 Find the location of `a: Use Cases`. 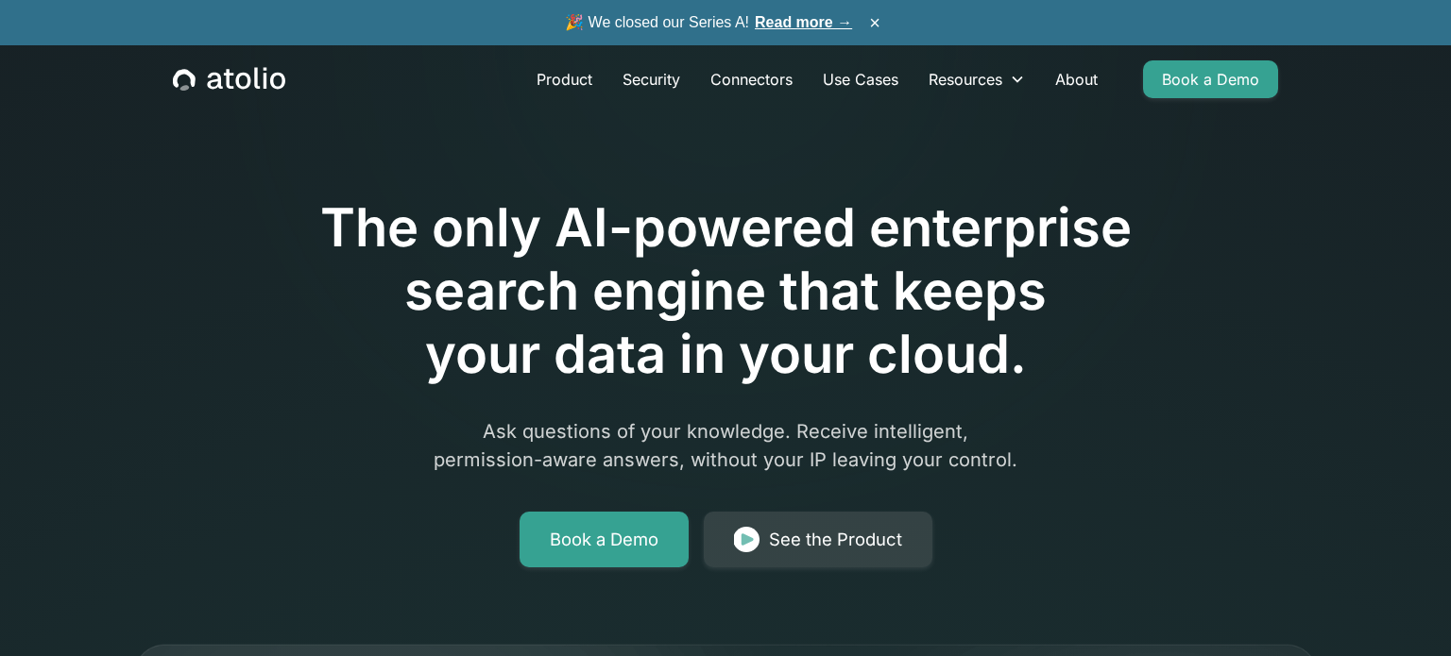

a: Use Cases is located at coordinates (860, 79).